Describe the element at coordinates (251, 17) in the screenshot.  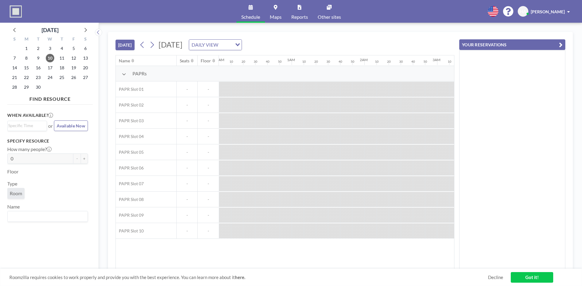
I see `span: Schedule` at that location.